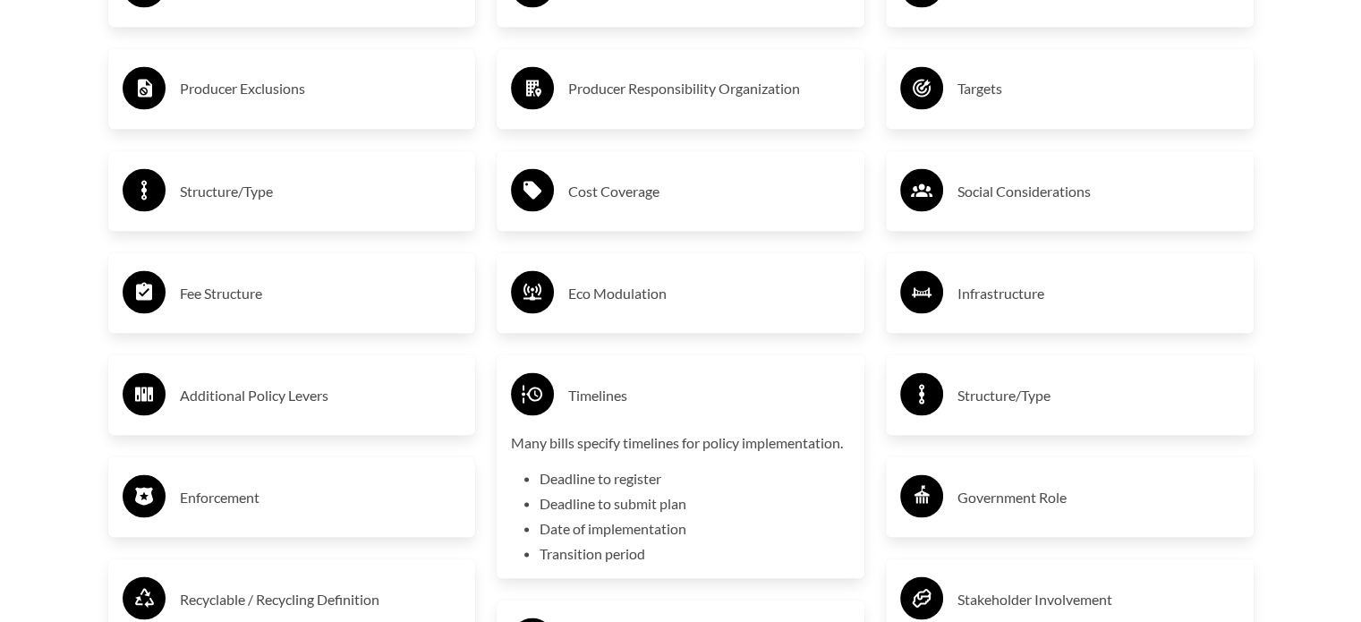 Image resolution: width=1361 pixels, height=622 pixels. Describe the element at coordinates (709, 89) in the screenshot. I see `h3: Producer Responsibility Organization` at that location.